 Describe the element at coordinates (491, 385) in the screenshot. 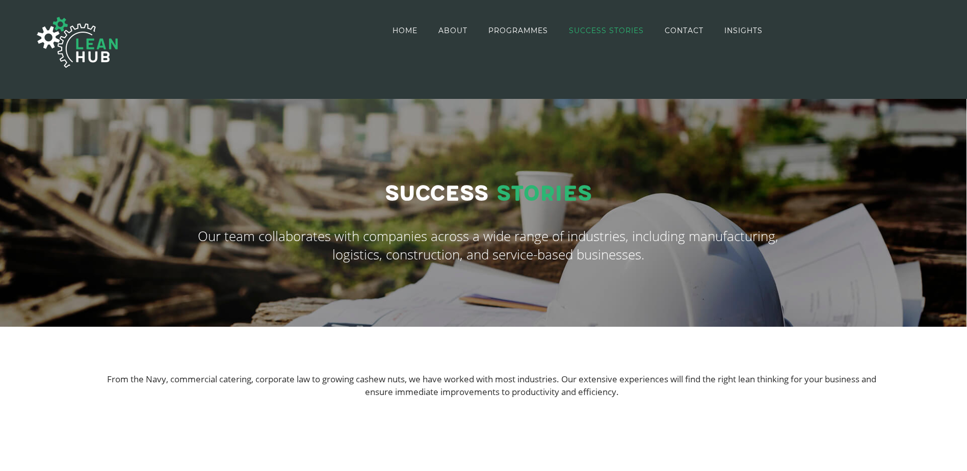

I see `span: From the Navy, commercial catering, corporate law to growing cashew nuts, we have worked with mos...` at that location.